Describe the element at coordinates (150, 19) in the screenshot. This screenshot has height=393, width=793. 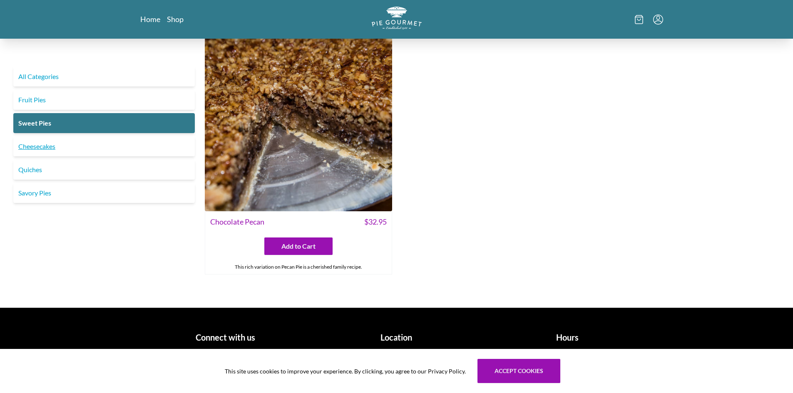
I see `a: Home` at that location.